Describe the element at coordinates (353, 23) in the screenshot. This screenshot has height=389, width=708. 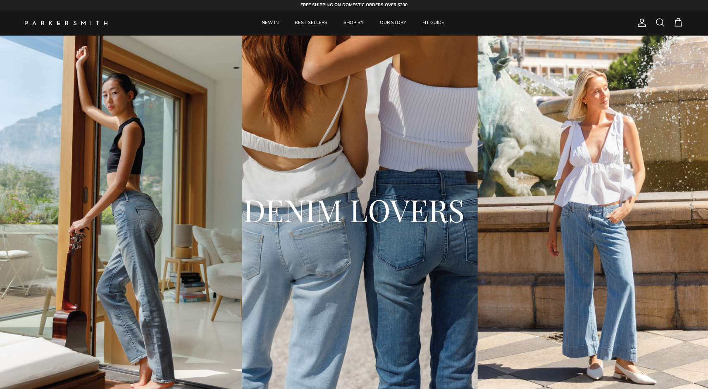
I see `div: Primary` at that location.